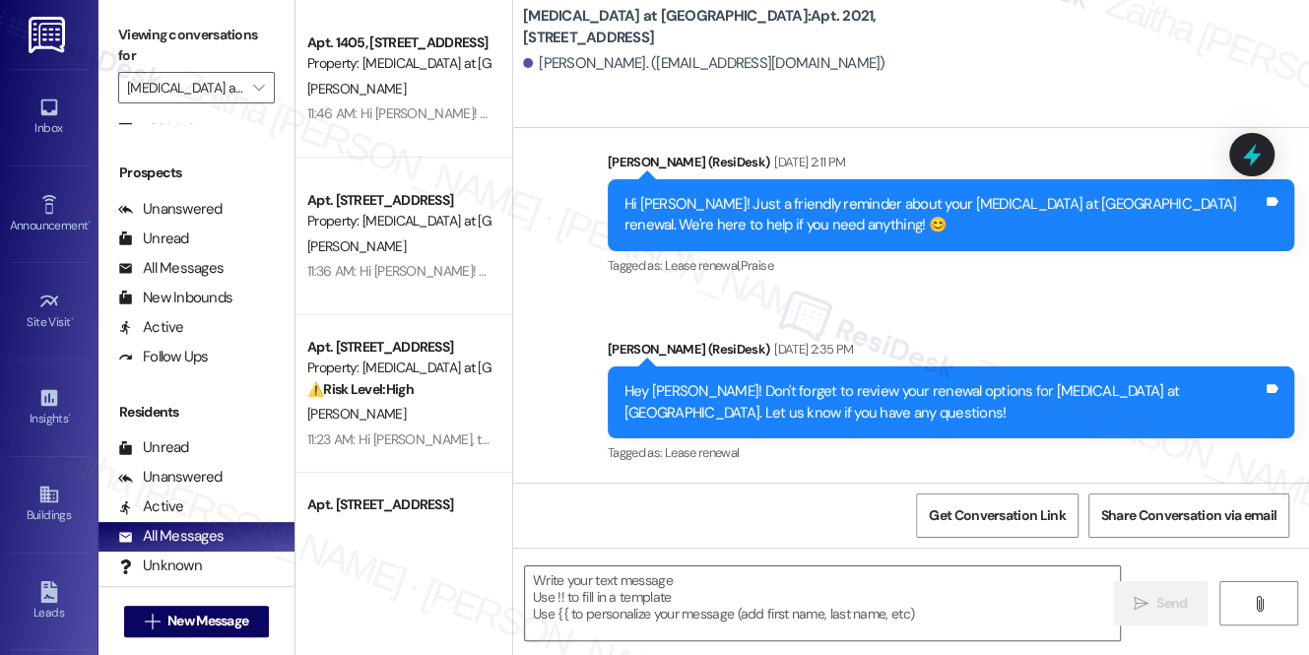  I want to click on span: Lease renewal, so click(702, 452).